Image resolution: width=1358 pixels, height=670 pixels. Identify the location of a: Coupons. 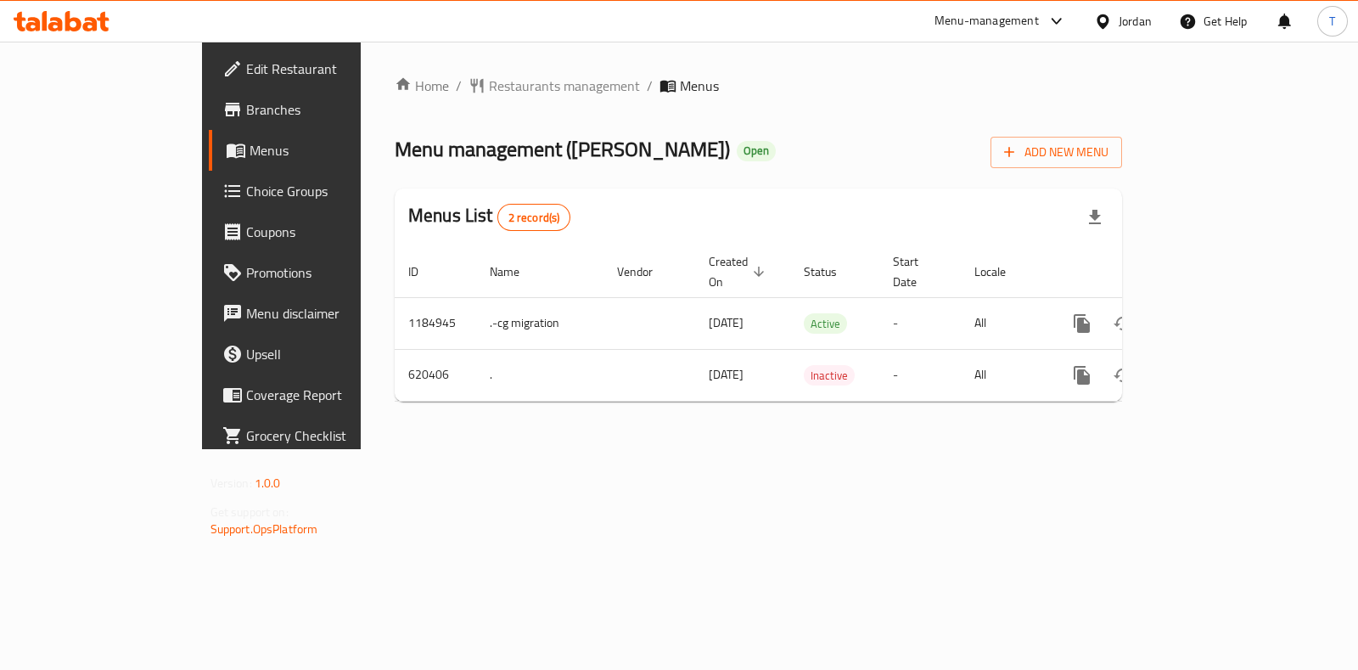
(318, 232).